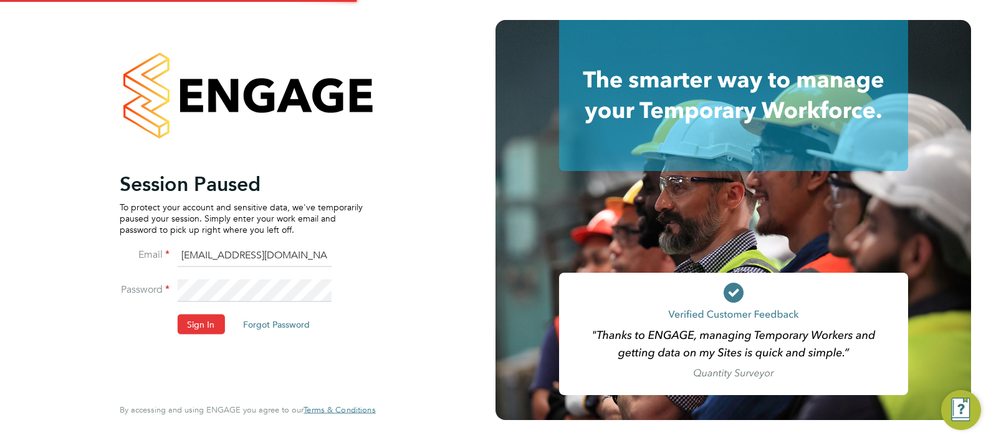  What do you see at coordinates (145, 254) in the screenshot?
I see `label: Email` at bounding box center [145, 254].